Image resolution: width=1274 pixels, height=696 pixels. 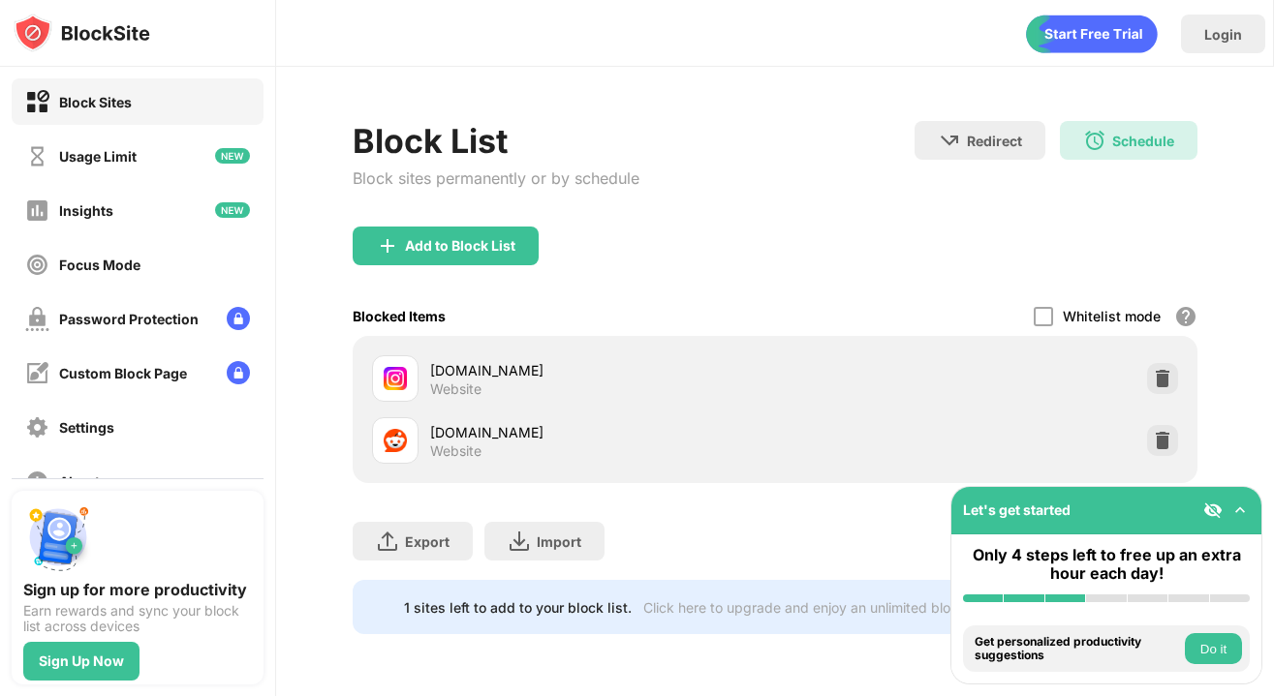 What do you see at coordinates (138, 619) in the screenshot?
I see `div: Earn rewards and sync your block list across devices` at bounding box center [138, 619].